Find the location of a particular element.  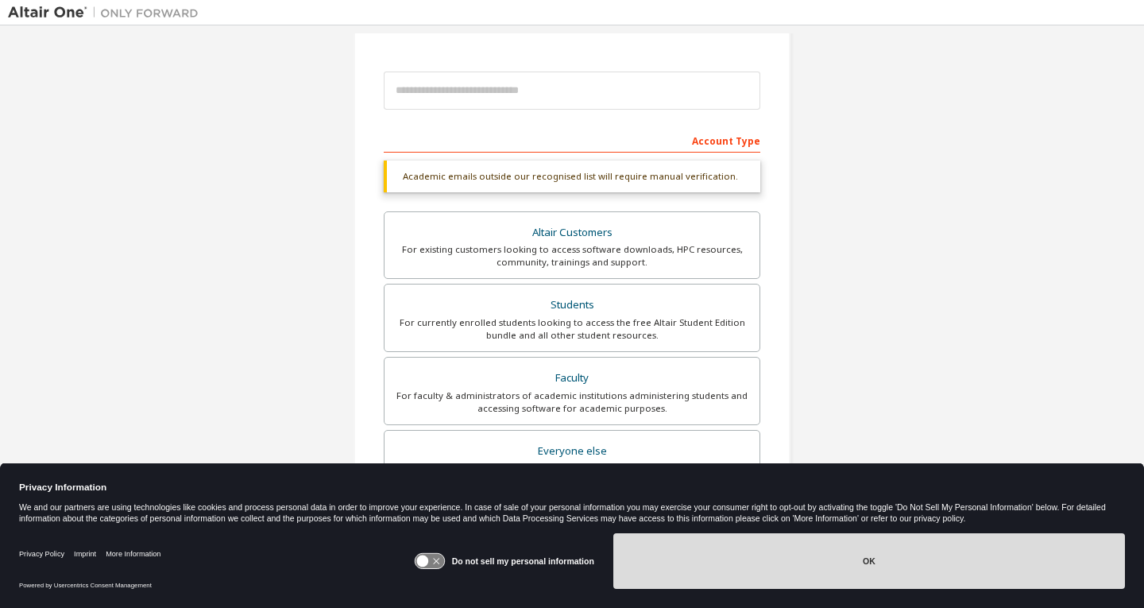

div: For existing customers looking to access software downloads, HPC resources, community, trainings ... is located at coordinates (572, 256).